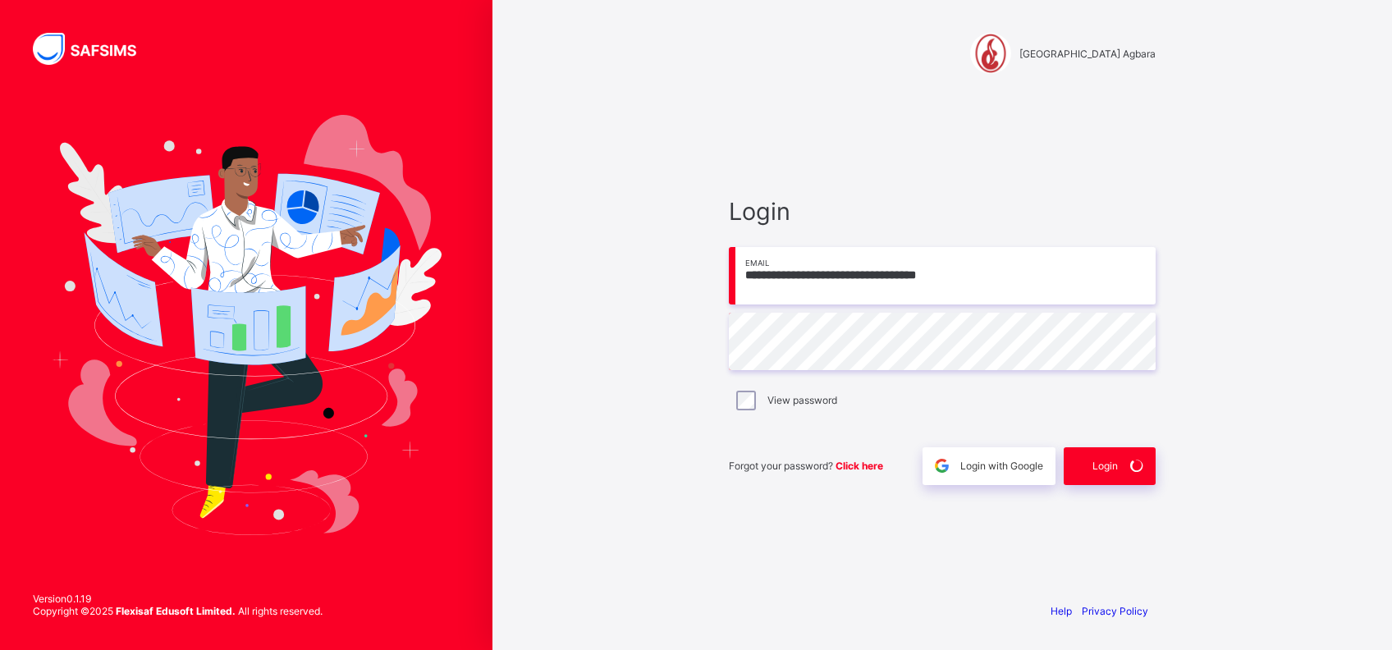 Image resolution: width=1392 pixels, height=650 pixels. I want to click on img: SAFSIMS Logo, so click(94, 48).